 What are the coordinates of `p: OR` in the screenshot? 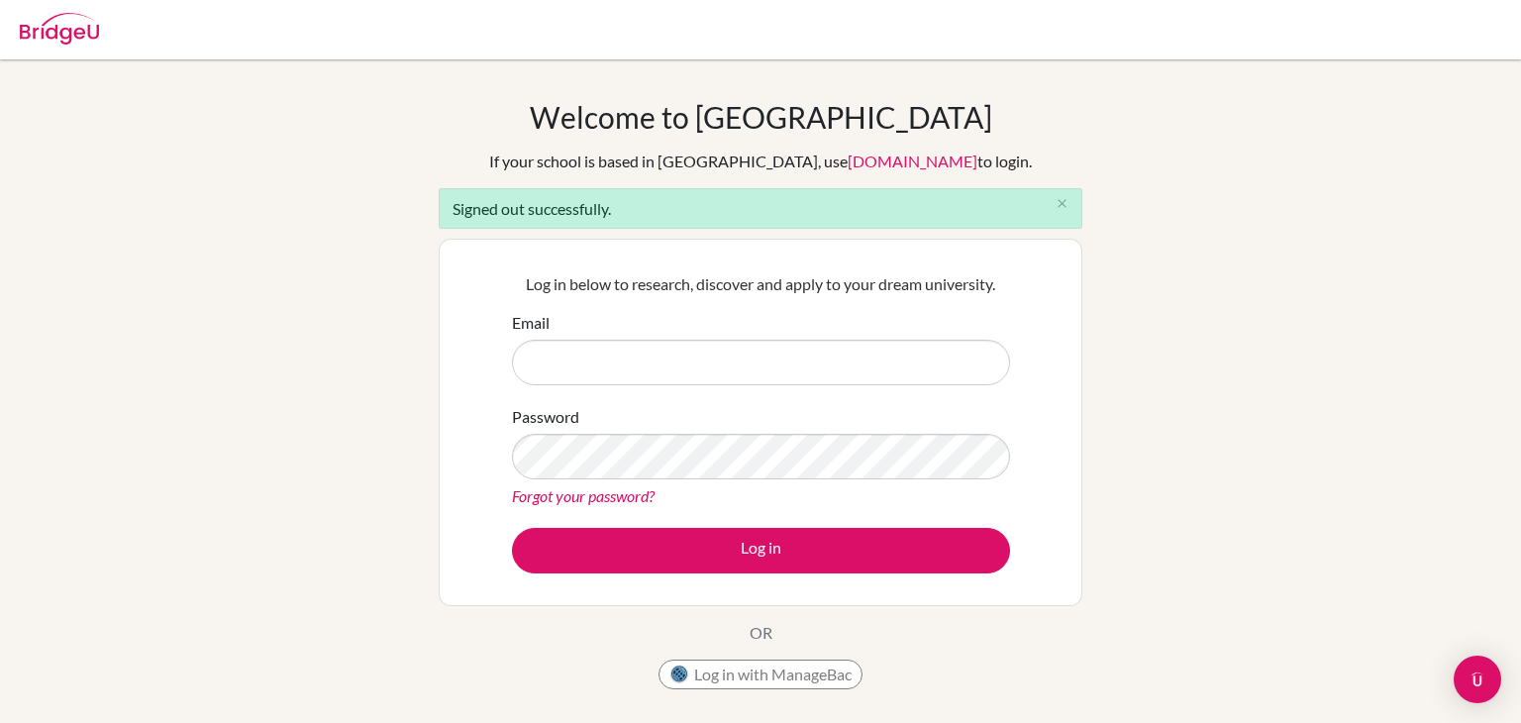 It's located at (760, 633).